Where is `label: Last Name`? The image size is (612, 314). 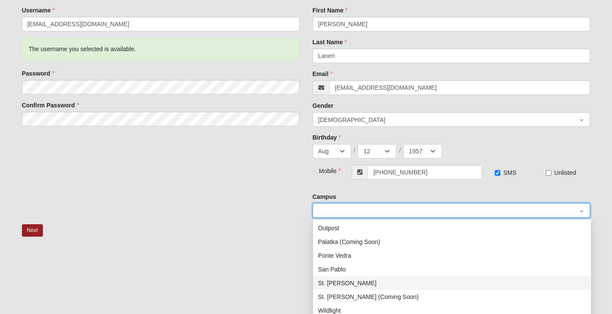
label: Last Name is located at coordinates (330, 42).